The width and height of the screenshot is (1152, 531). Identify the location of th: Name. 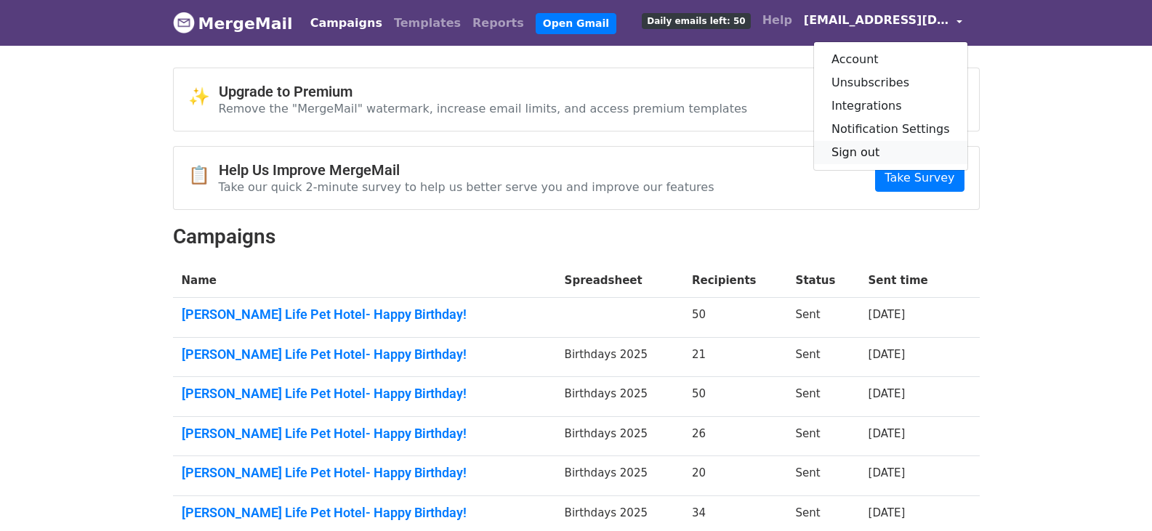
(364, 281).